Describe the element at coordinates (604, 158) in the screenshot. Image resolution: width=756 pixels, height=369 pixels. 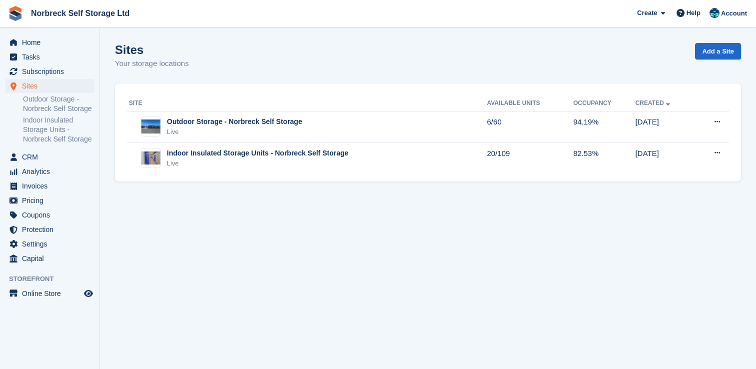
I see `td: 82.53%` at that location.